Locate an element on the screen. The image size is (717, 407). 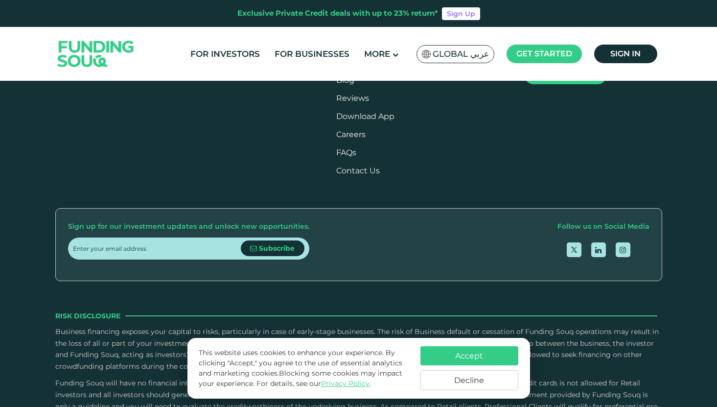
a: open Linkedin is located at coordinates (599, 250).